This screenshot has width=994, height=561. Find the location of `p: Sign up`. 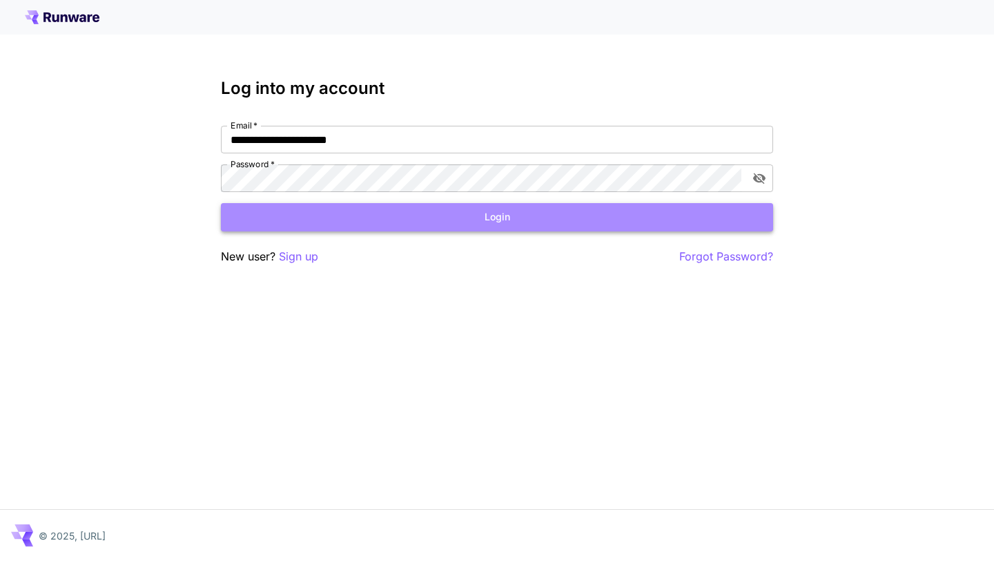

p: Sign up is located at coordinates (298, 256).